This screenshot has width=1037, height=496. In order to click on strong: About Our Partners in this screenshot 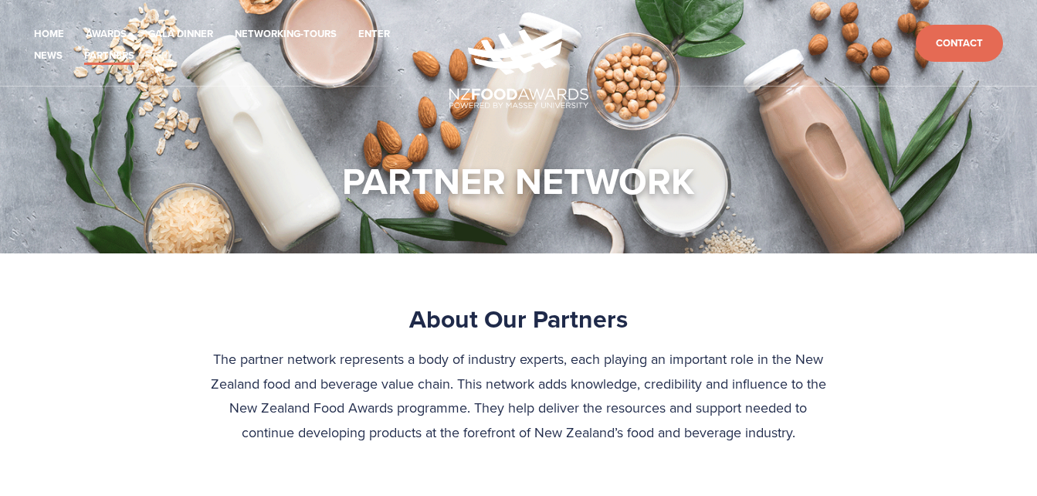, I will do `click(518, 318)`.